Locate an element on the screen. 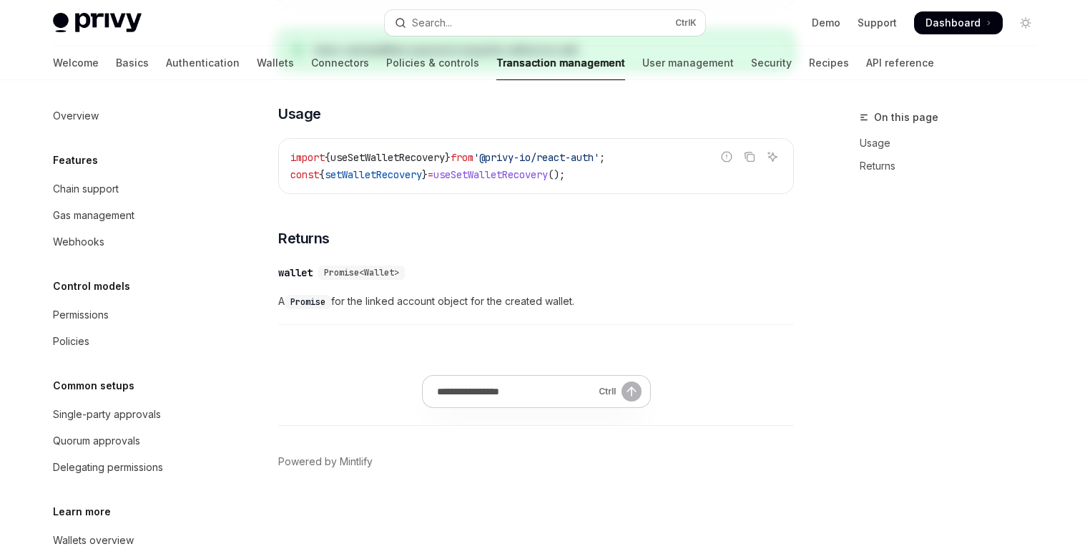 This screenshot has height=549, width=1090. button: Report incorrect code is located at coordinates (727, 157).